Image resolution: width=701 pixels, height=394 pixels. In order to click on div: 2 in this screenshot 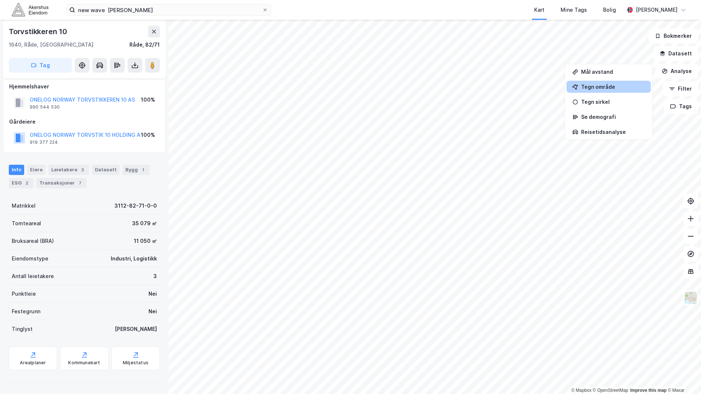, I will do `click(27, 183)`.